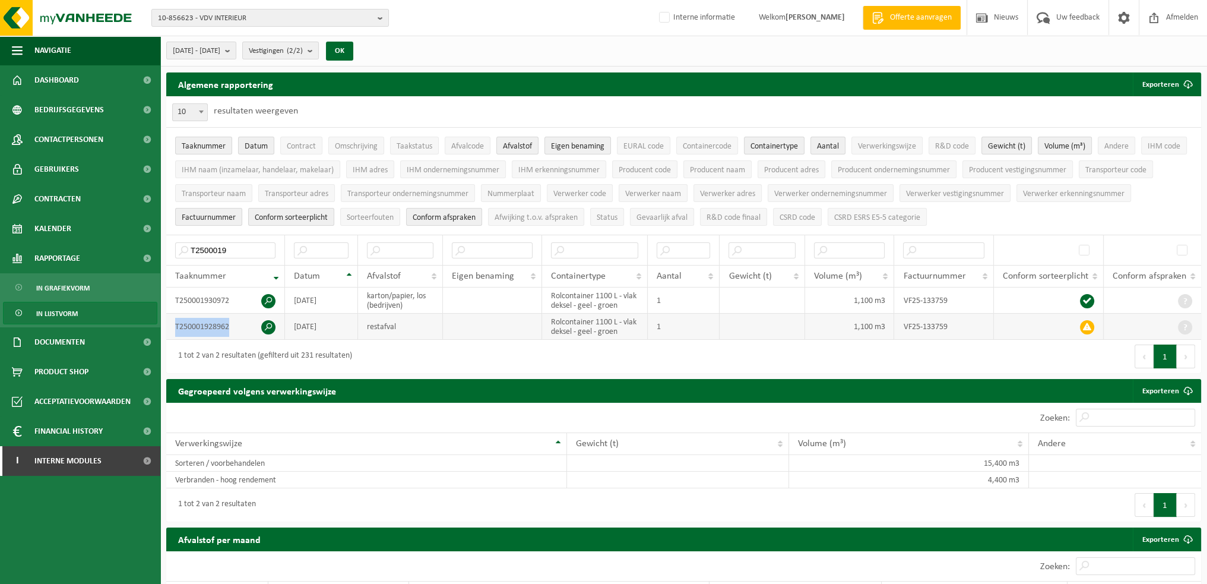 This screenshot has width=1207, height=584. I want to click on button: Afwijking t.o.v. afsprakenAfwijking t.o.v. afspraken: Activate to sort, so click(536, 217).